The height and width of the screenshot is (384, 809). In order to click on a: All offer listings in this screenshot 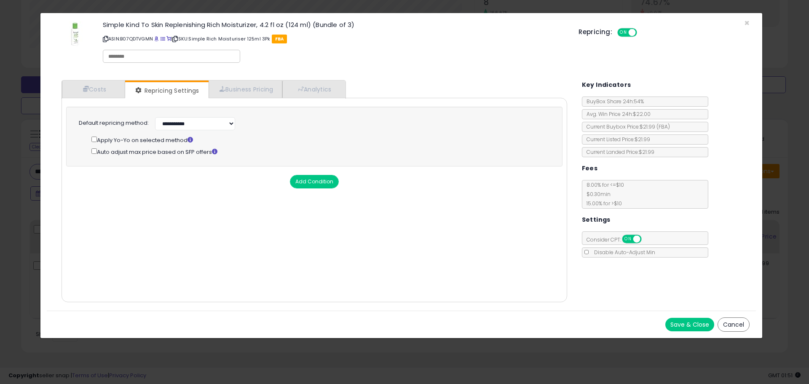, I will do `click(163, 39)`.